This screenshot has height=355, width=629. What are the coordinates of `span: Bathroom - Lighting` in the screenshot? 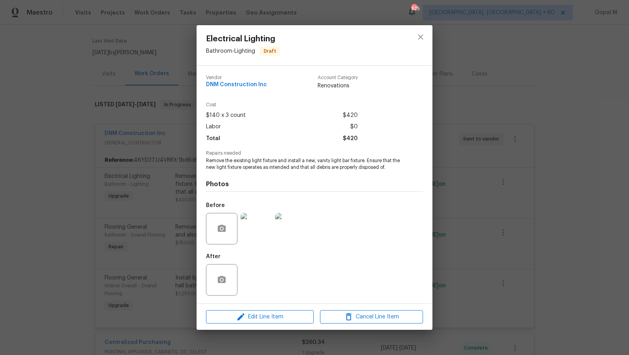 It's located at (231, 51).